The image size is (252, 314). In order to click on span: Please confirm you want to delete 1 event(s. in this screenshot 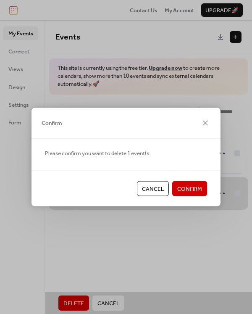, I will do `click(97, 153)`.